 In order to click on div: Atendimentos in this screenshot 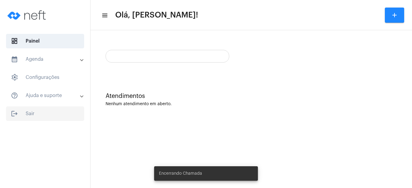, I will do `click(251, 96)`.